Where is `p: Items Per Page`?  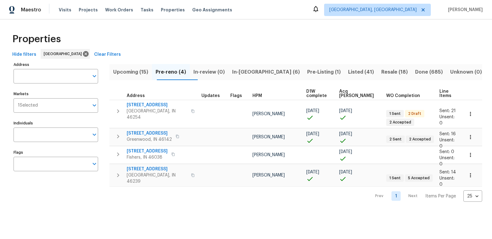
p: Items Per Page is located at coordinates (441, 196).